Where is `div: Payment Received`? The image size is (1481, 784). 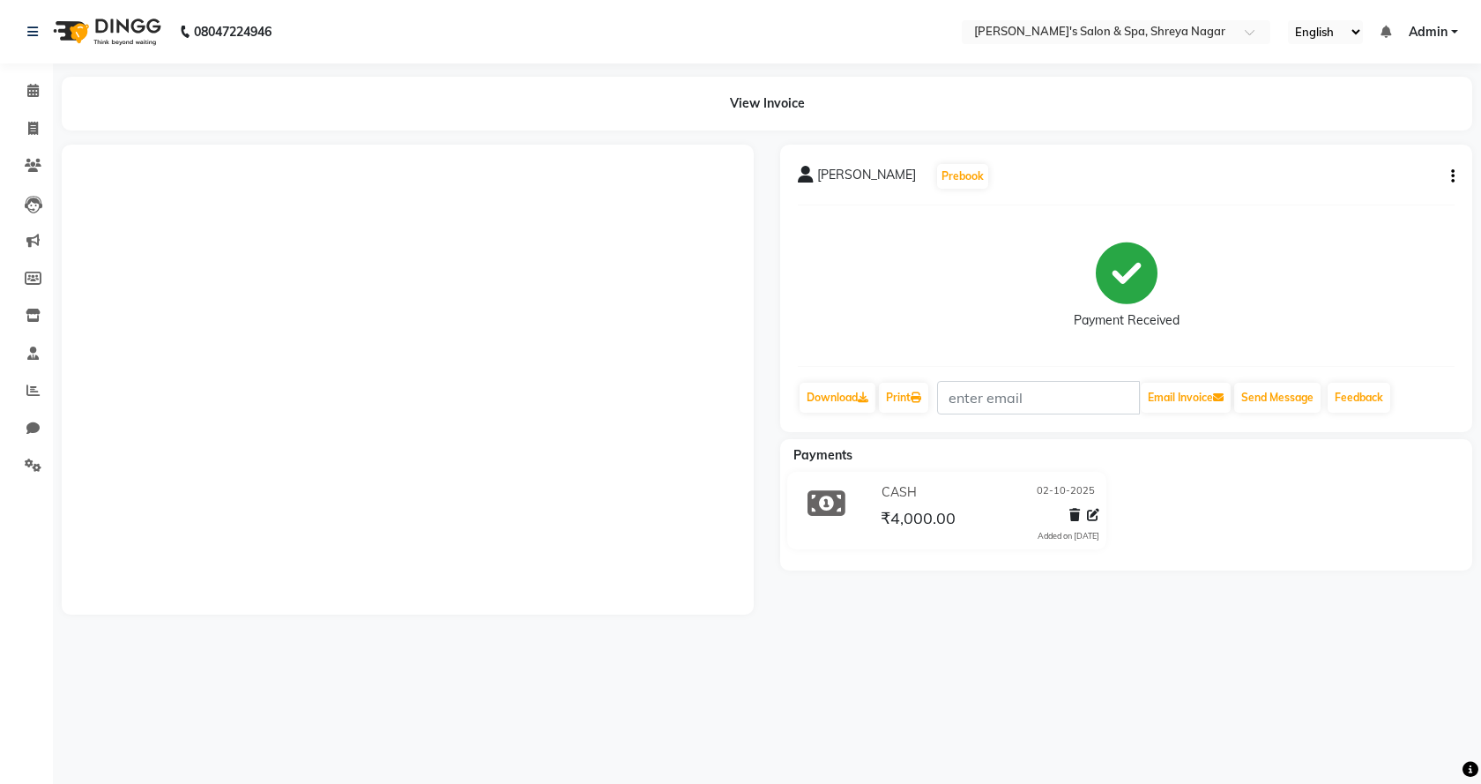
div: Payment Received is located at coordinates (1127, 320).